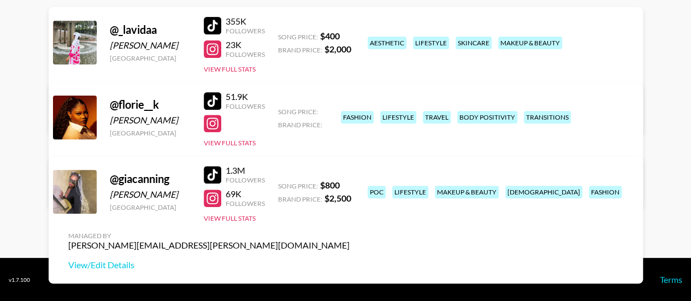 The image size is (691, 301). What do you see at coordinates (330, 35) in the screenshot?
I see `strong: $ 400` at bounding box center [330, 35].